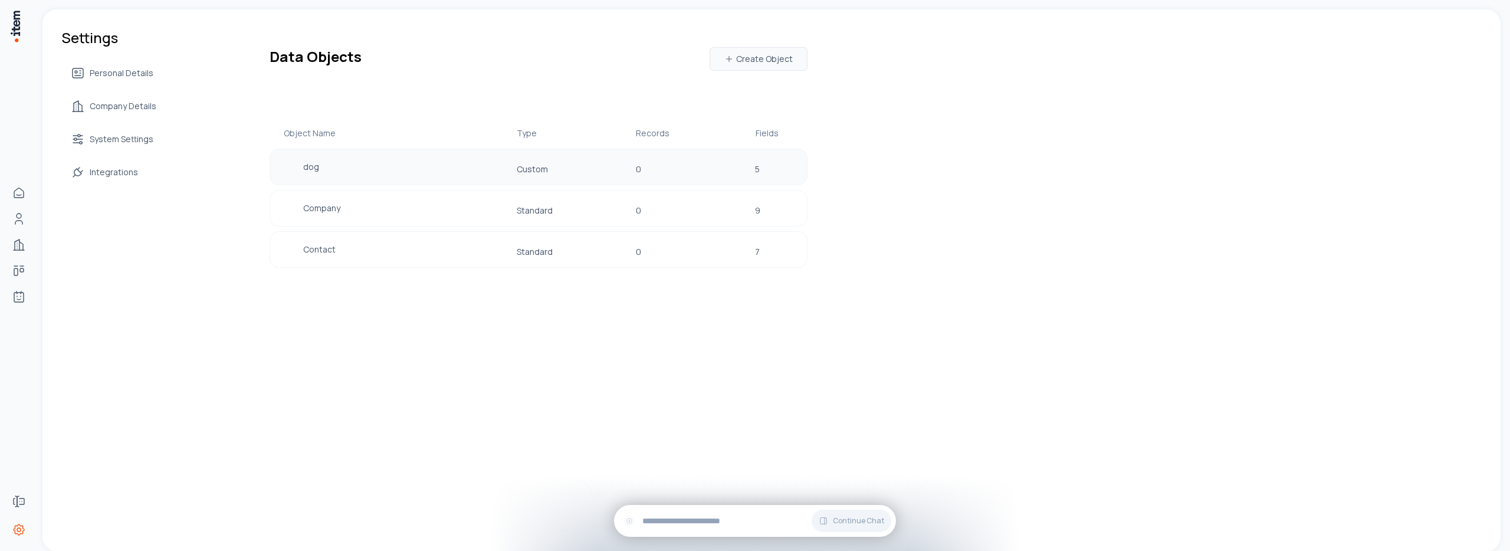 The image size is (1510, 551). Describe the element at coordinates (113, 73) in the screenshot. I see `a: Personal Details` at that location.